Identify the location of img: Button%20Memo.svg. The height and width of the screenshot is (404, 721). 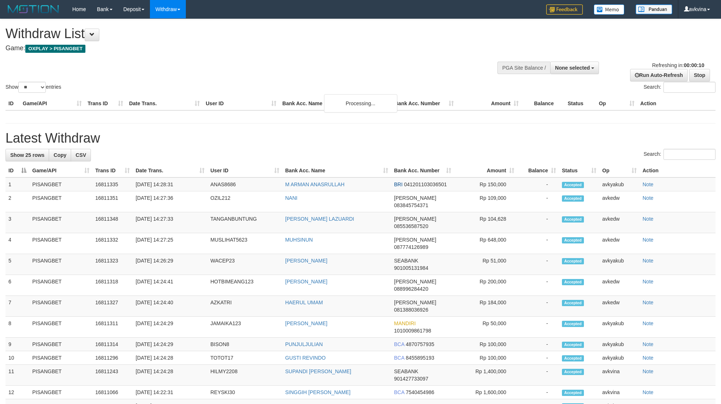
(609, 10).